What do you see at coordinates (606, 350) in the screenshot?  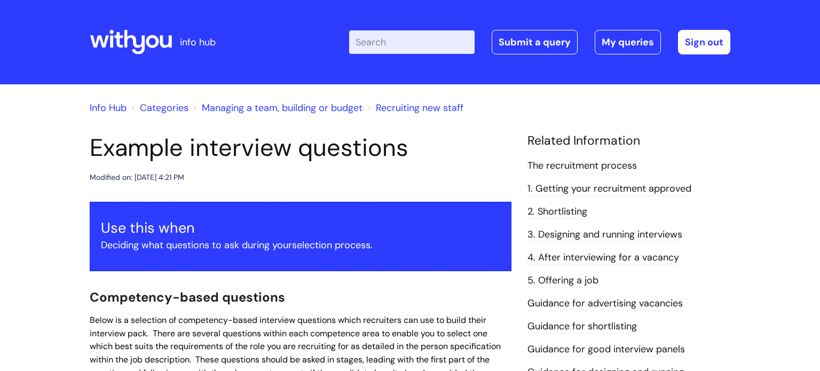 I see `a: Guidance for good interview panels` at bounding box center [606, 350].